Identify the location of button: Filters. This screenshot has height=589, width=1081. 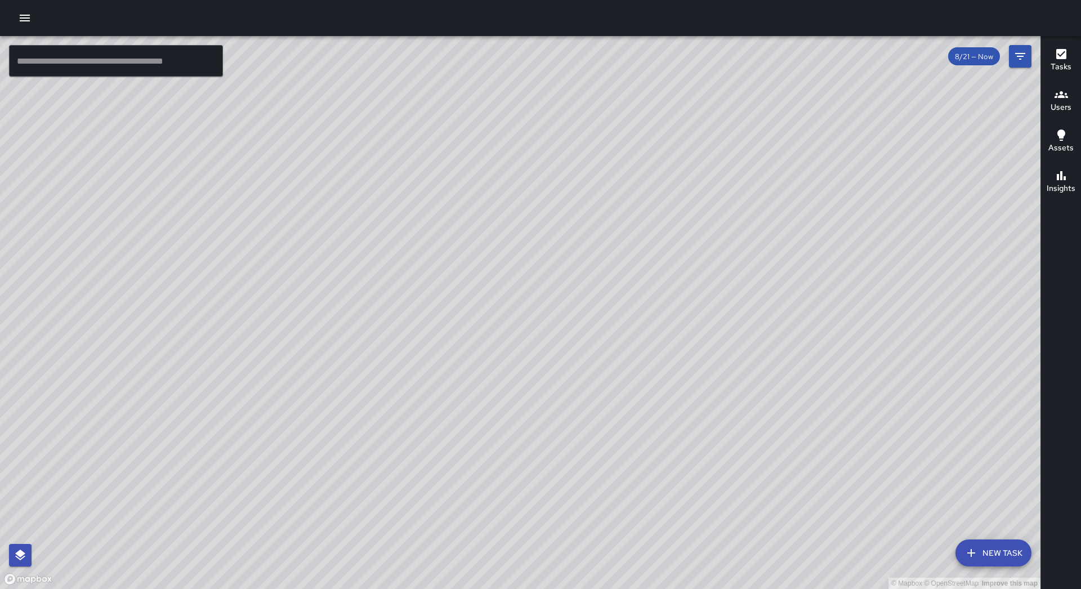
(1020, 56).